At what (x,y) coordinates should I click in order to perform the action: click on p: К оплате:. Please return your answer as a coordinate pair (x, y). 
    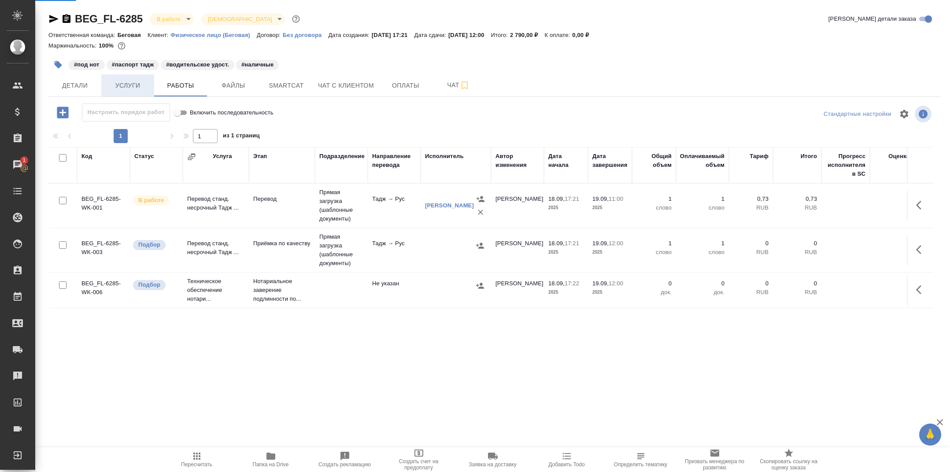
    Looking at the image, I should click on (558, 35).